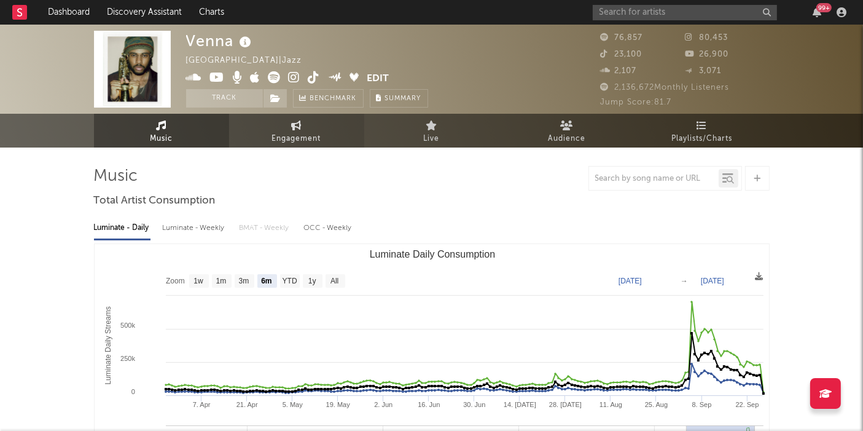 The width and height of the screenshot is (863, 431). Describe the element at coordinates (122, 228) in the screenshot. I see `div: Luminate - Daily` at that location.